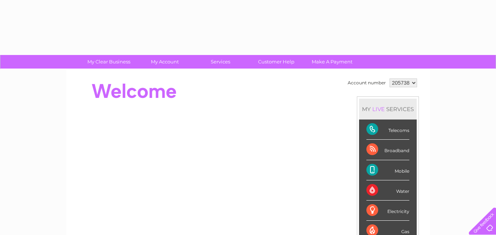 Image resolution: width=496 pixels, height=235 pixels. I want to click on td: Account number, so click(366, 83).